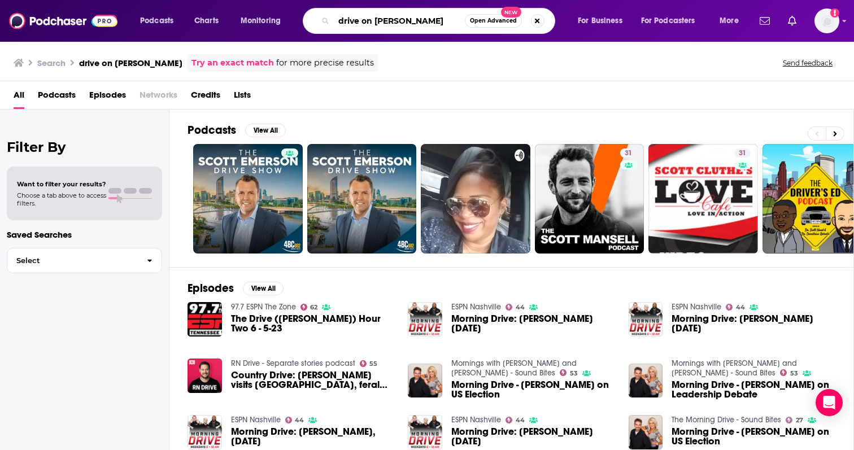 This screenshot has height=450, width=854. Describe the element at coordinates (19, 97) in the screenshot. I see `a: All` at that location.